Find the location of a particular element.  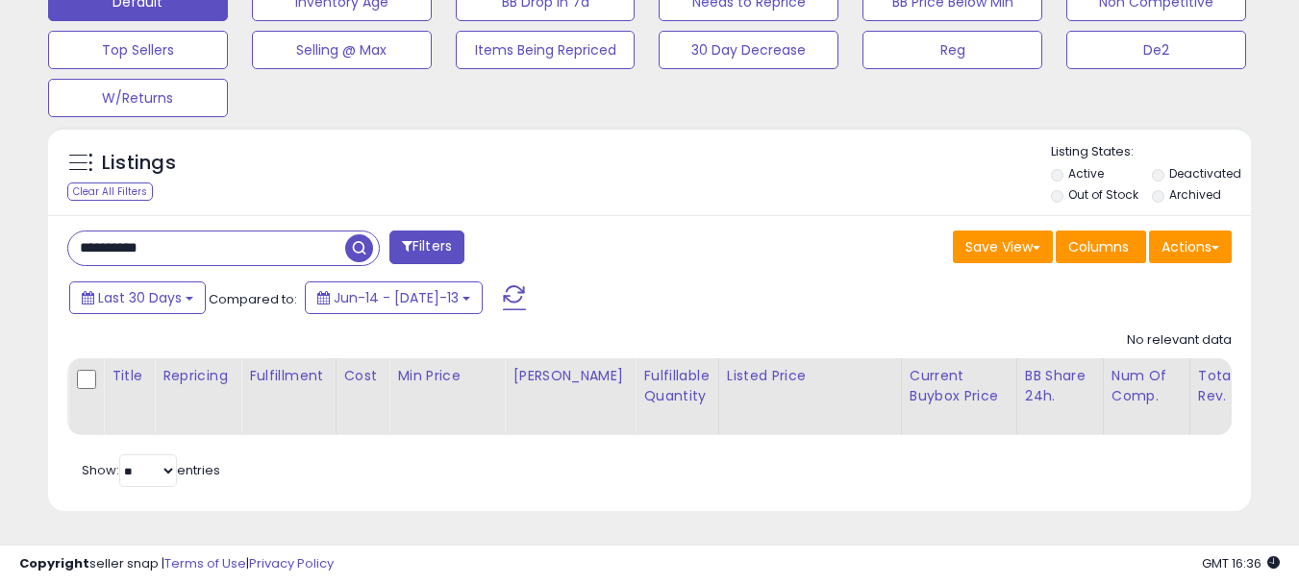

label: Archived is located at coordinates (1195, 194).